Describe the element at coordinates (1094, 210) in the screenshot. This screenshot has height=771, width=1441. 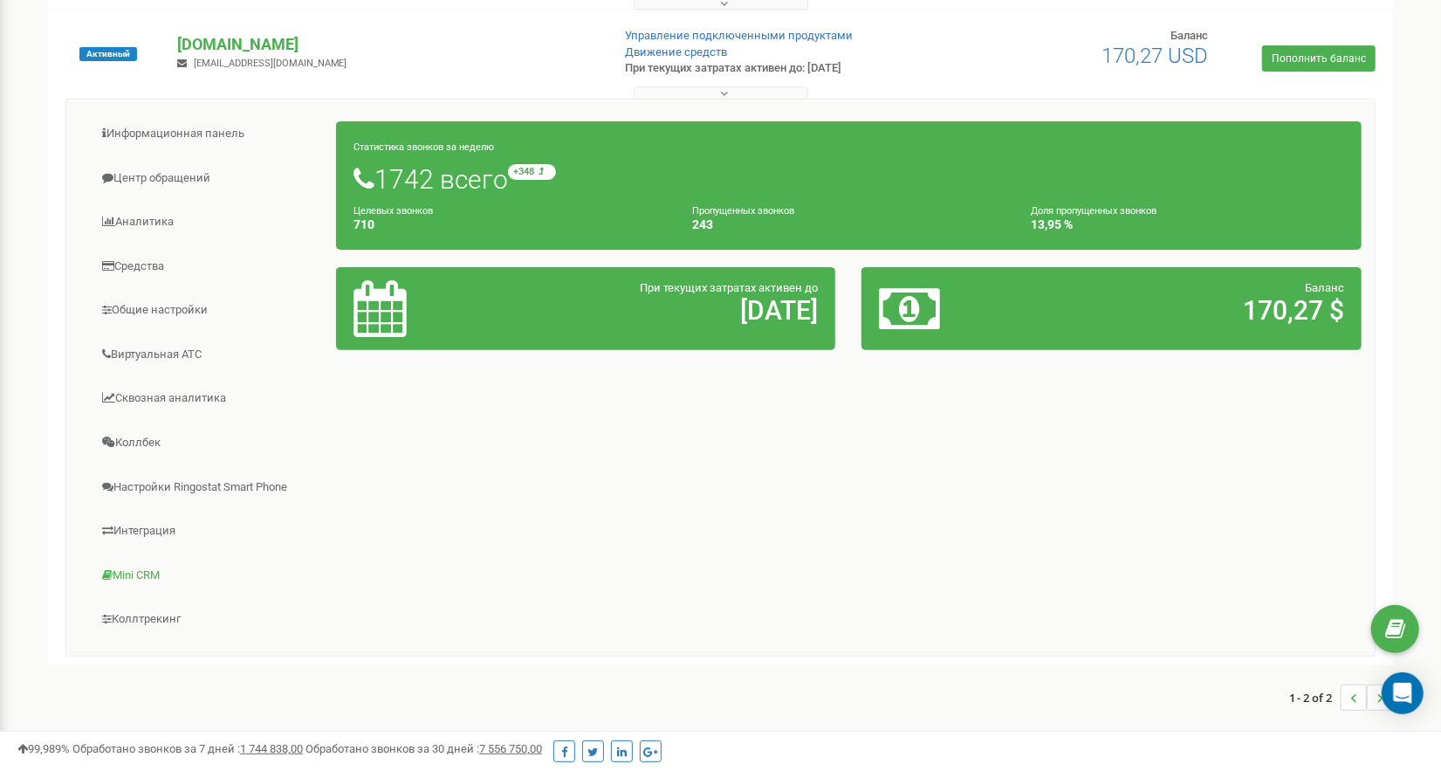
I see `small: Доля пропущенных звонков` at that location.